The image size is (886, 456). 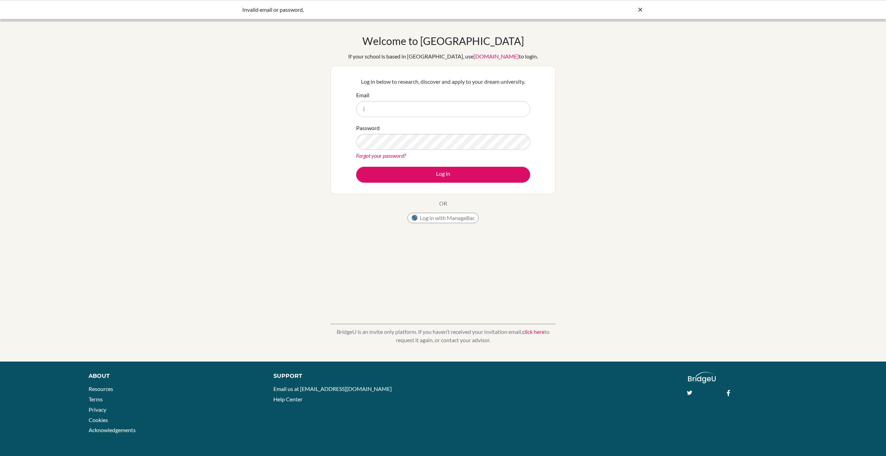 What do you see at coordinates (288, 399) in the screenshot?
I see `a: Help Center` at bounding box center [288, 399].